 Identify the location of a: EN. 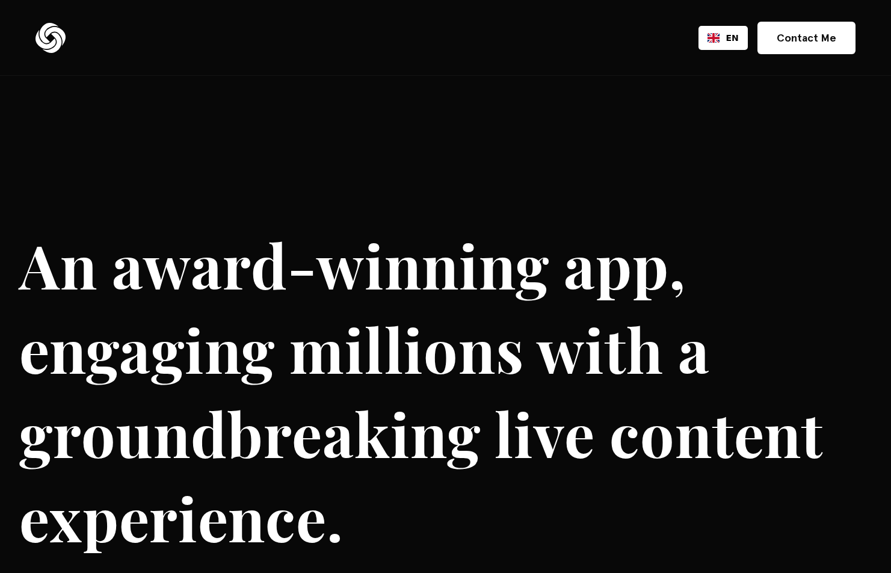
(722, 38).